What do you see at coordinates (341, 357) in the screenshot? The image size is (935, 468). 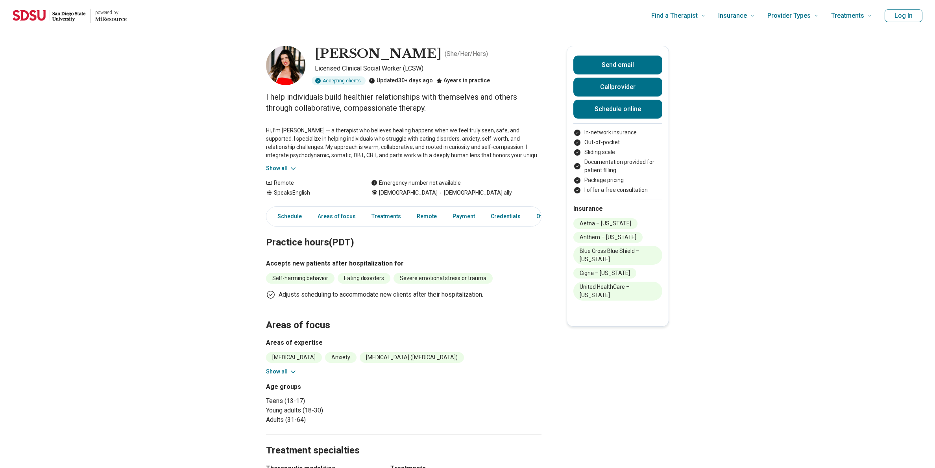 I see `li: Anxiety` at bounding box center [341, 357].